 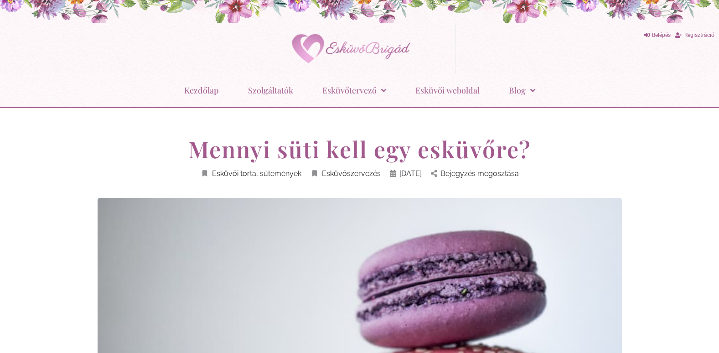 What do you see at coordinates (522, 90) in the screenshot?
I see `a: Blog` at bounding box center [522, 90].